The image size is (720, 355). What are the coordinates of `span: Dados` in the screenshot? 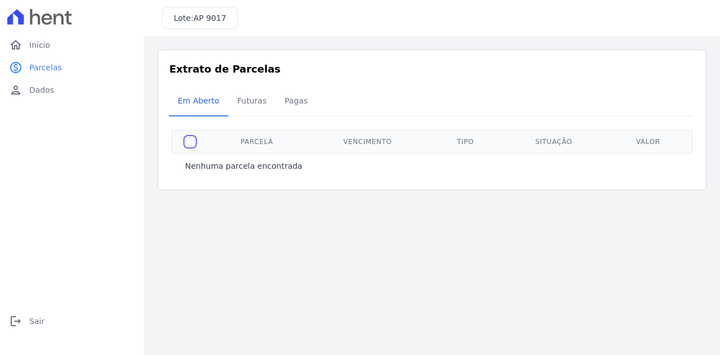 It's located at (42, 90).